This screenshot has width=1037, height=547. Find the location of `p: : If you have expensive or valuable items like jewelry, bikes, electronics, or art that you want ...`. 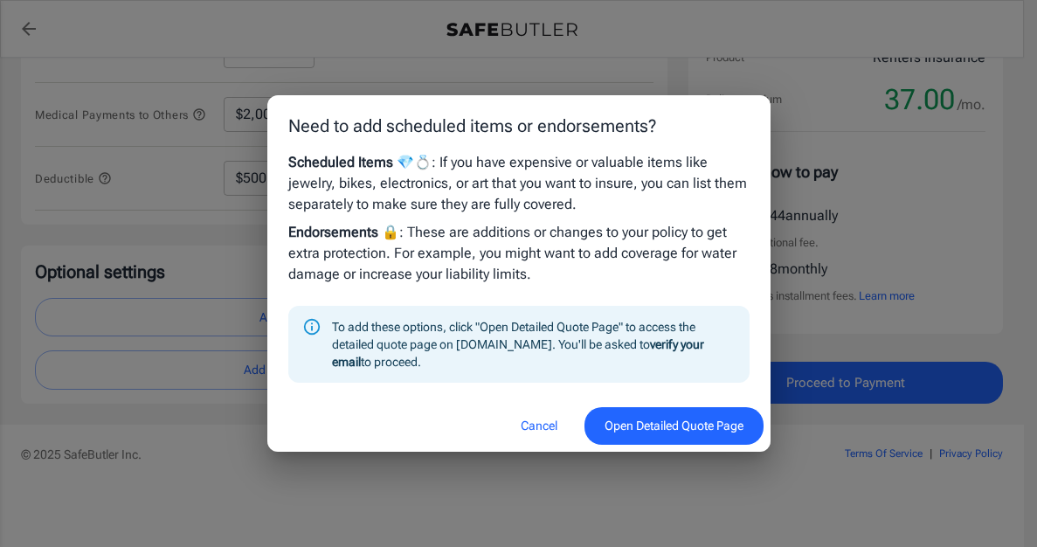

p: : If you have expensive or valuable items like jewelry, bikes, electronics, or art that you want ... is located at coordinates (519, 183).